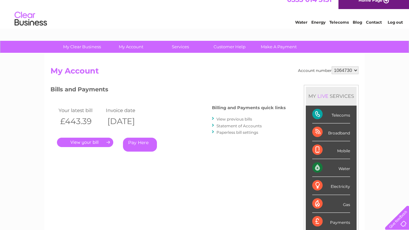 Image resolution: width=409 pixels, height=230 pixels. Describe the element at coordinates (128, 110) in the screenshot. I see `td: Invoice date` at that location.